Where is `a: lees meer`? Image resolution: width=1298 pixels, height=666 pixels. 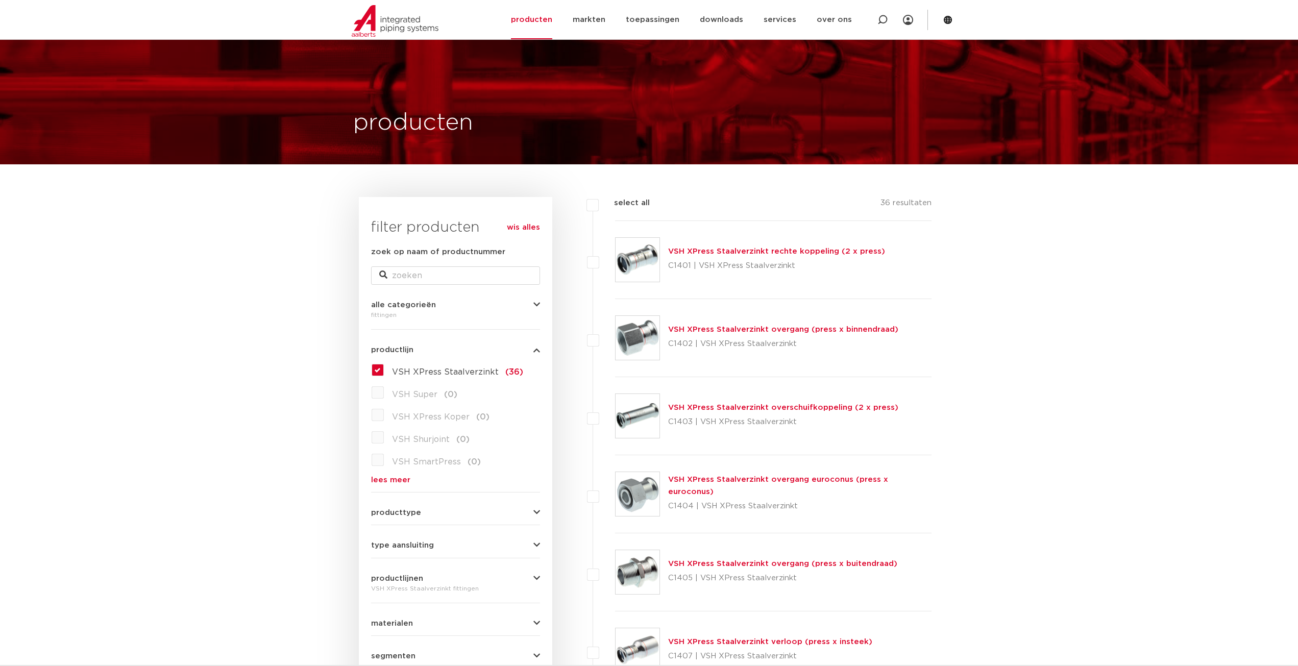 a: lees meer is located at coordinates (455, 480).